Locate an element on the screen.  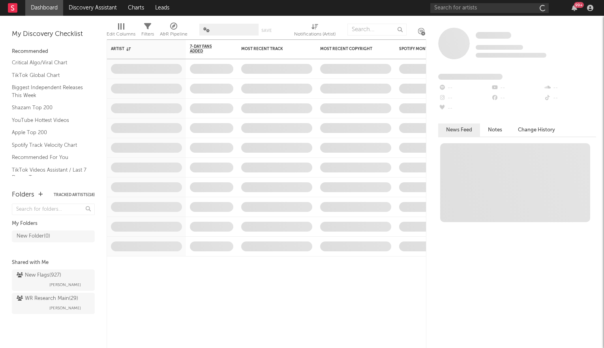
a: New Folder(0) is located at coordinates (53, 237).